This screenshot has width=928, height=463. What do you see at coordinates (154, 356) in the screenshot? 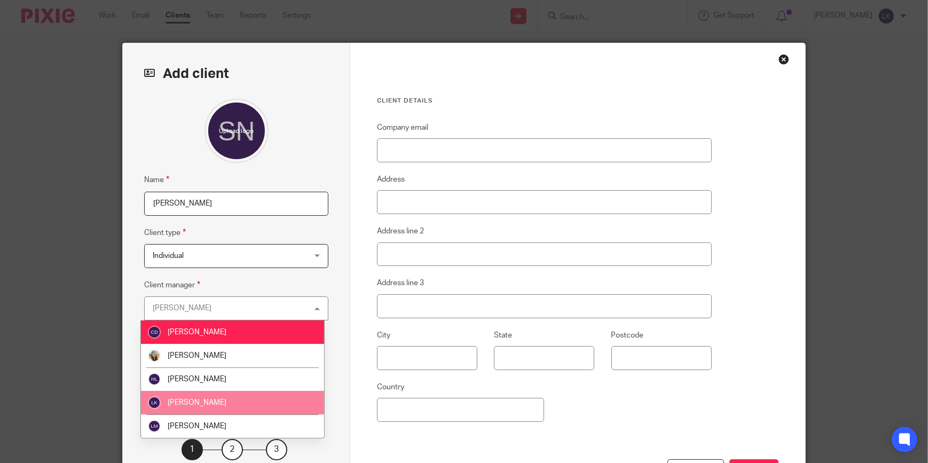
I see `img: IMG_5986.JPEG` at bounding box center [154, 356].